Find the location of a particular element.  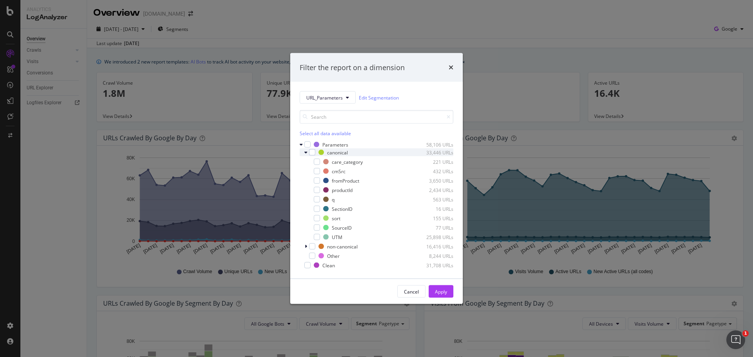

div: 221 URLs is located at coordinates (434, 162).